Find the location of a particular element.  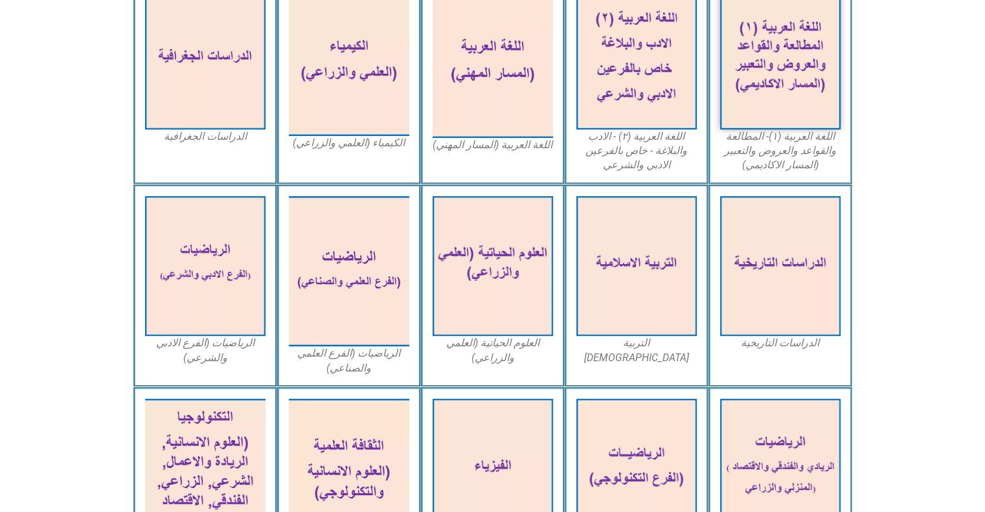

figcaption: الدراسات الجغرافية is located at coordinates (205, 137).